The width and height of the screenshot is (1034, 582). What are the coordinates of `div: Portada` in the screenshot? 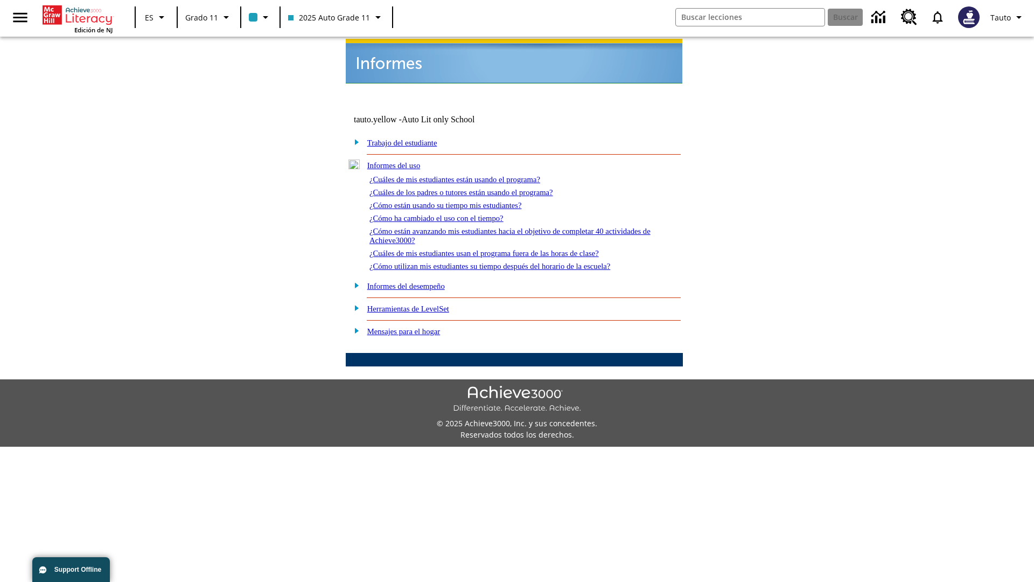 It's located at (78, 18).